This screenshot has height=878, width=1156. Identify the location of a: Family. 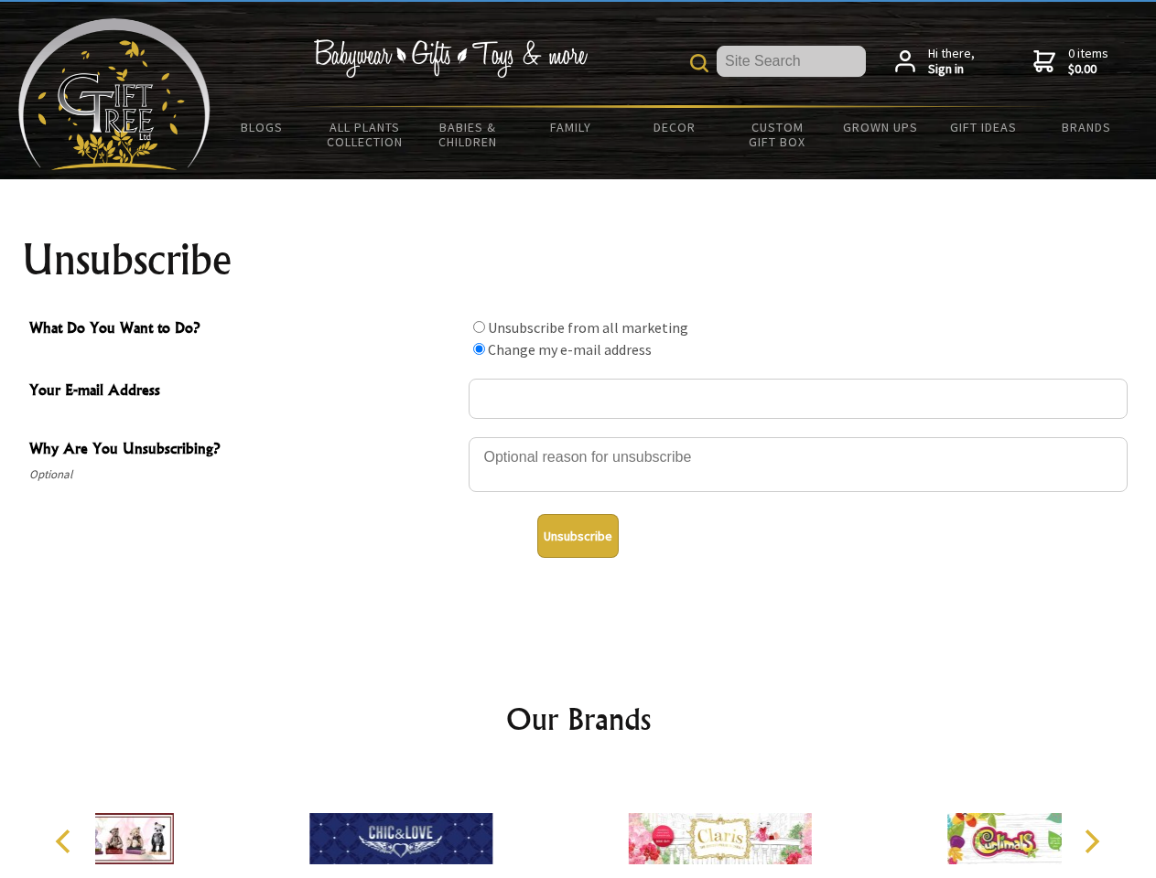
(571, 127).